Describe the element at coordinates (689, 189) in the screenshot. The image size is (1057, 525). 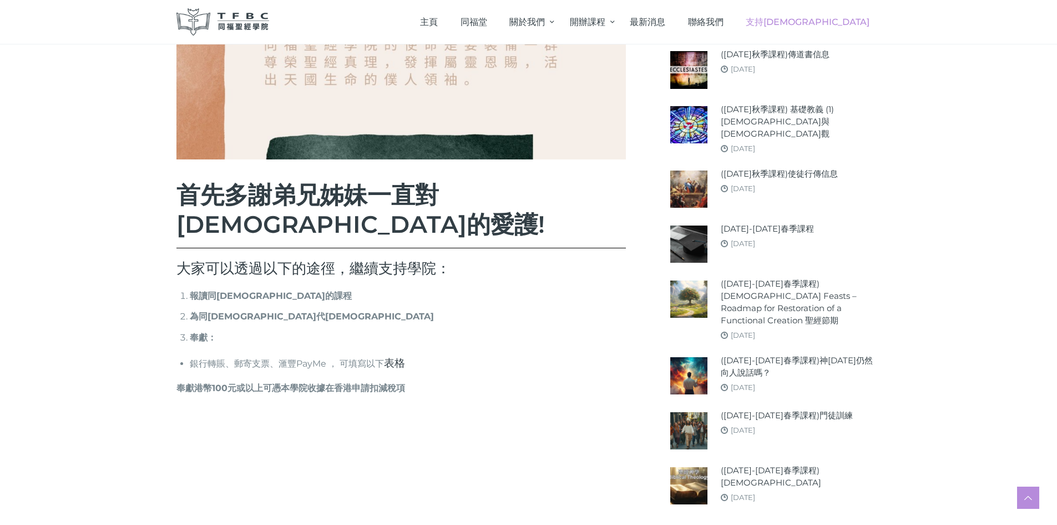
I see `img: (2025年秋季課程)使徒行傳信息` at that location.